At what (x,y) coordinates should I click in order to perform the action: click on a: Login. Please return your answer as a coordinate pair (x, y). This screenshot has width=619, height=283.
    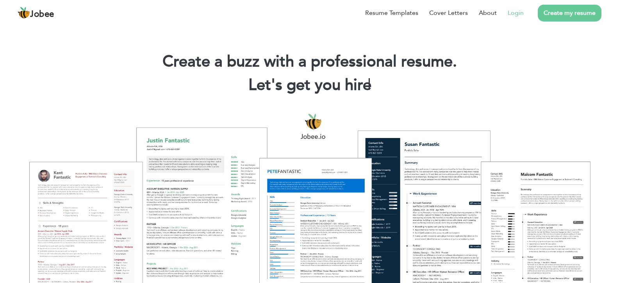
    Looking at the image, I should click on (515, 13).